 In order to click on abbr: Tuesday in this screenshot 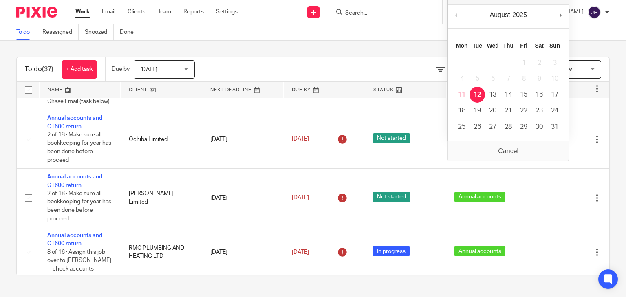, I will do `click(477, 46)`.